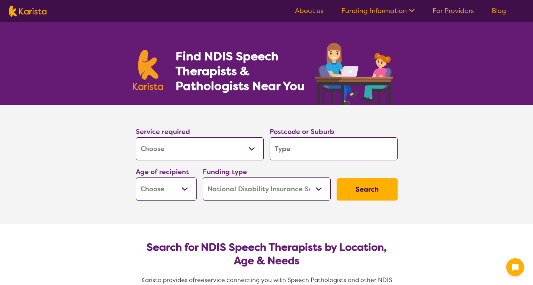 The image size is (533, 285). I want to click on img: speech-therapy, so click(354, 73).